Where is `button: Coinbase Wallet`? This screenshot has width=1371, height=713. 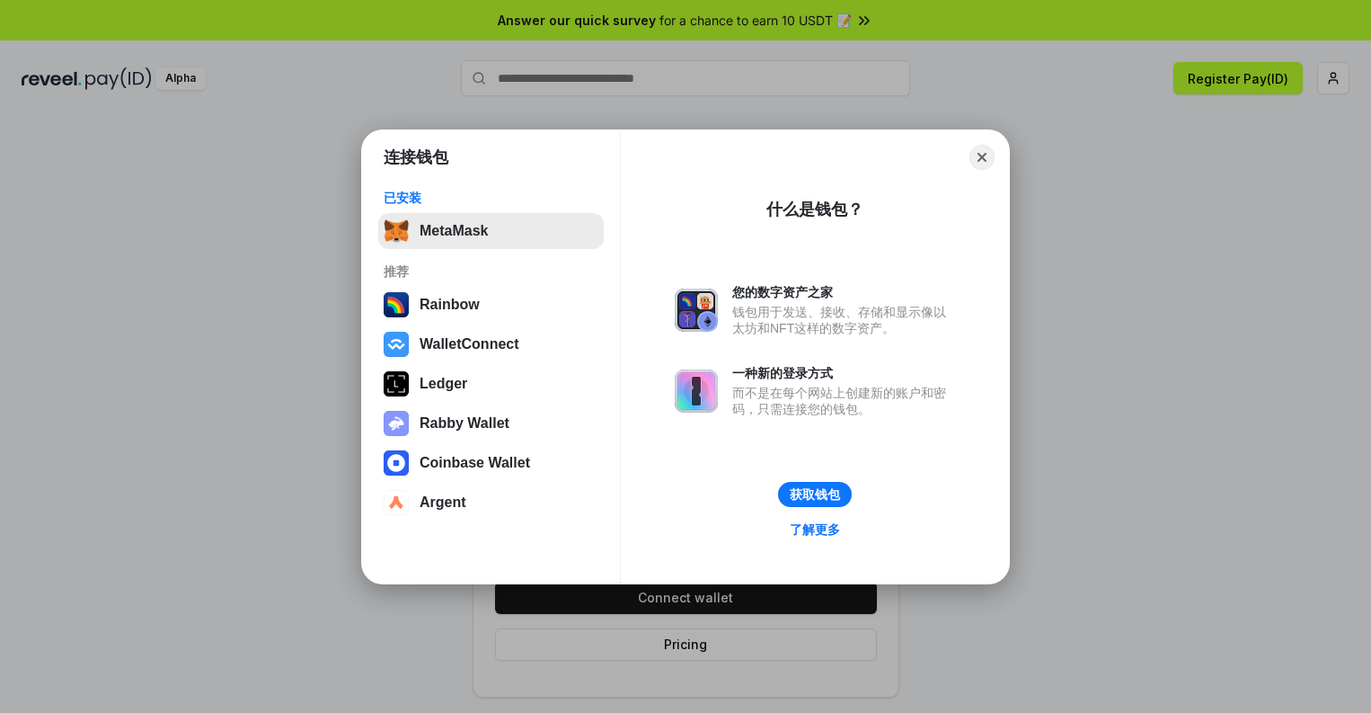 button: Coinbase Wallet is located at coordinates (491, 463).